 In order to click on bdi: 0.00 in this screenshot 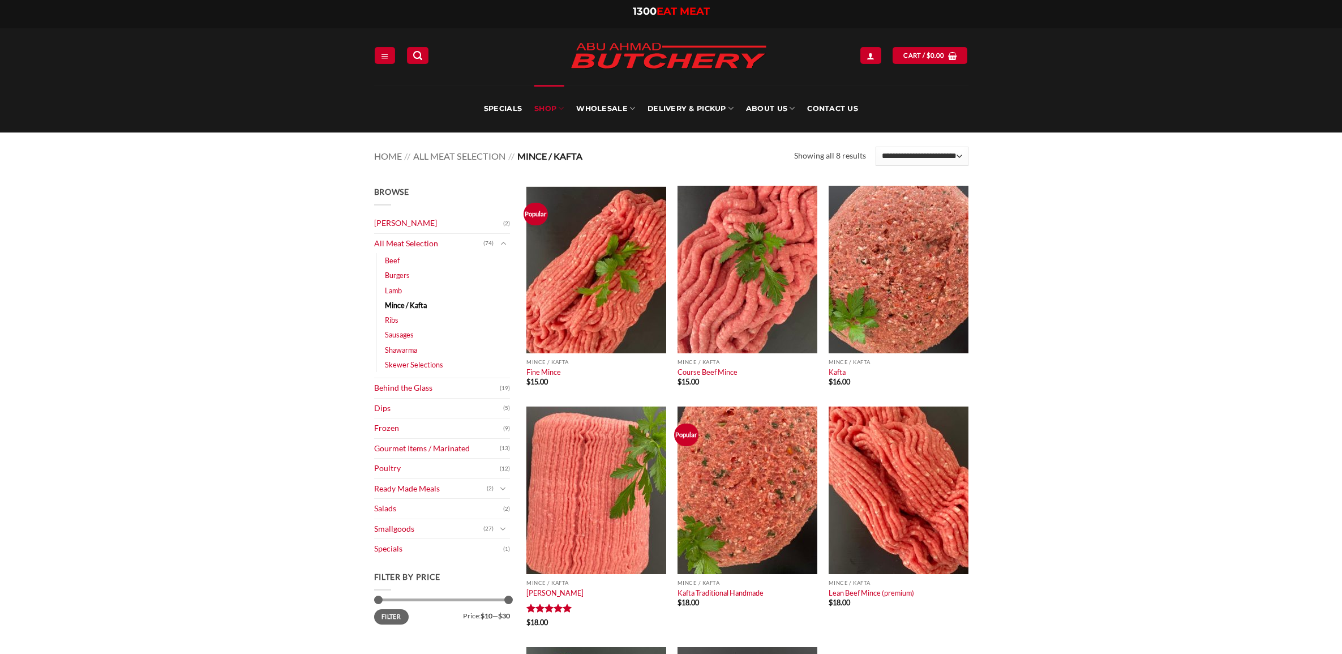, I will do `click(936, 55)`.